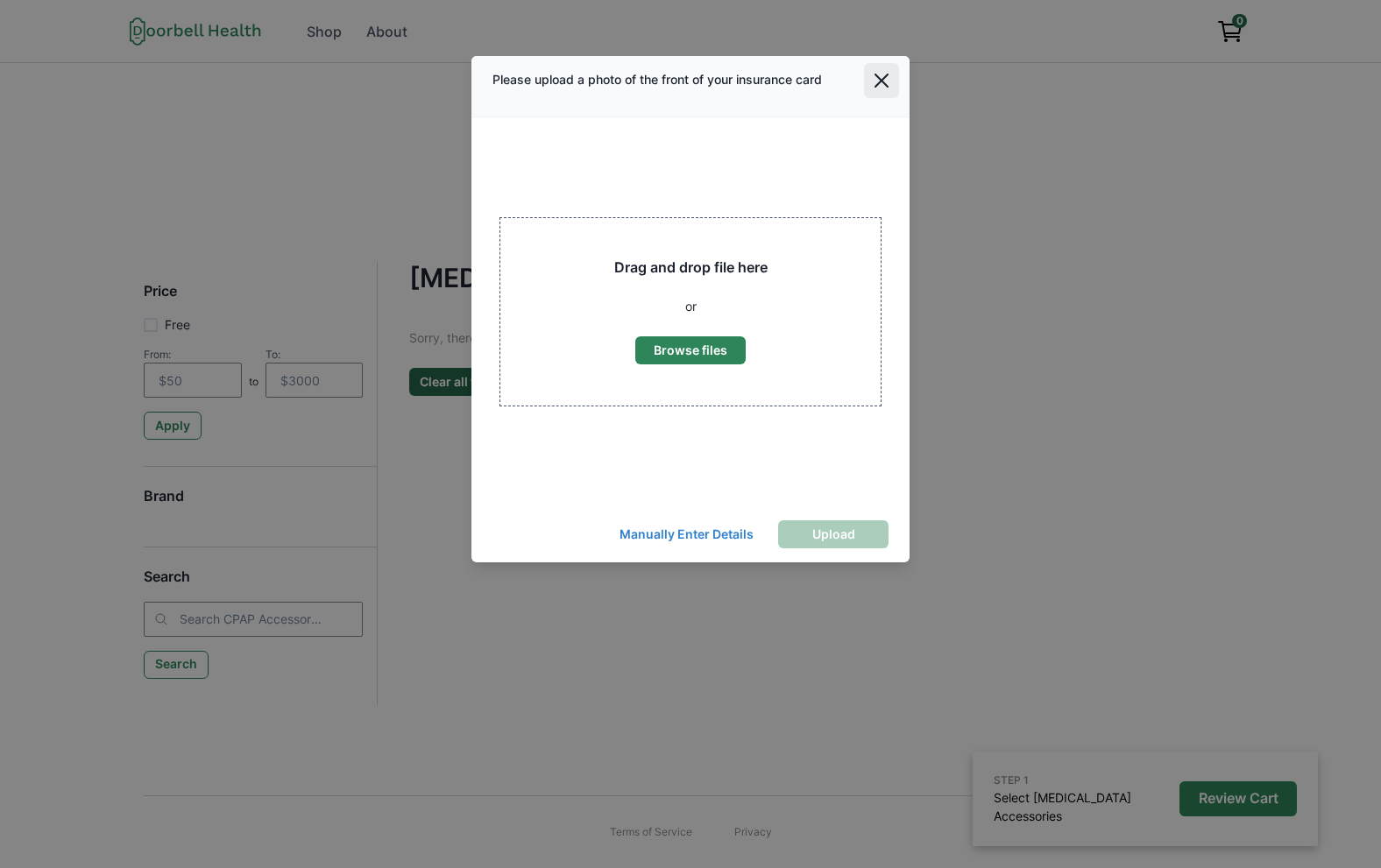  What do you see at coordinates (691, 87) in the screenshot?
I see `header: Please upload a photo of the front of your insurance card` at bounding box center [691, 87].